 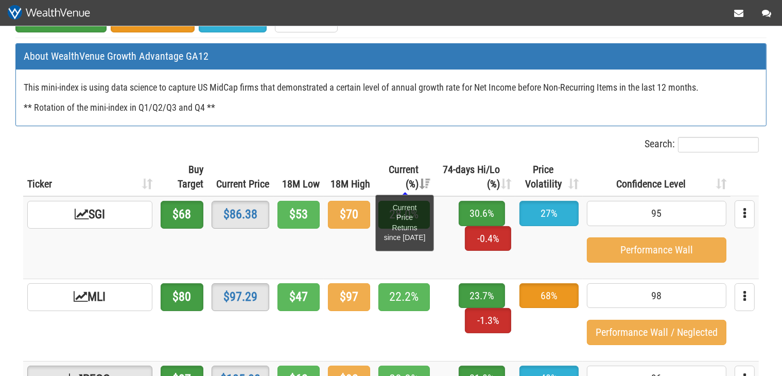 What do you see at coordinates (474, 177) in the screenshot?
I see `th: 74-days Hi/Lo (%): activate to sort column ascending` at bounding box center [474, 177].